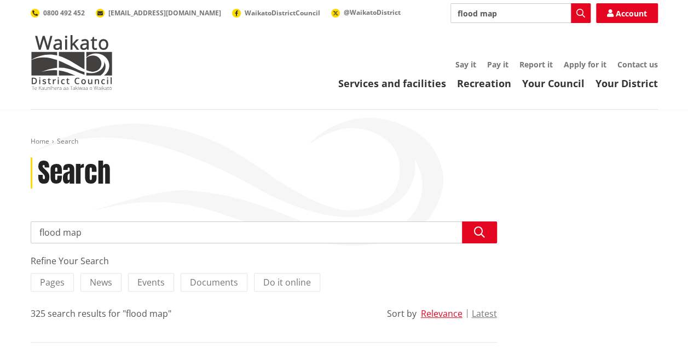 Image resolution: width=688 pixels, height=353 pixels. Describe the element at coordinates (484, 83) in the screenshot. I see `a: Recreation` at that location.